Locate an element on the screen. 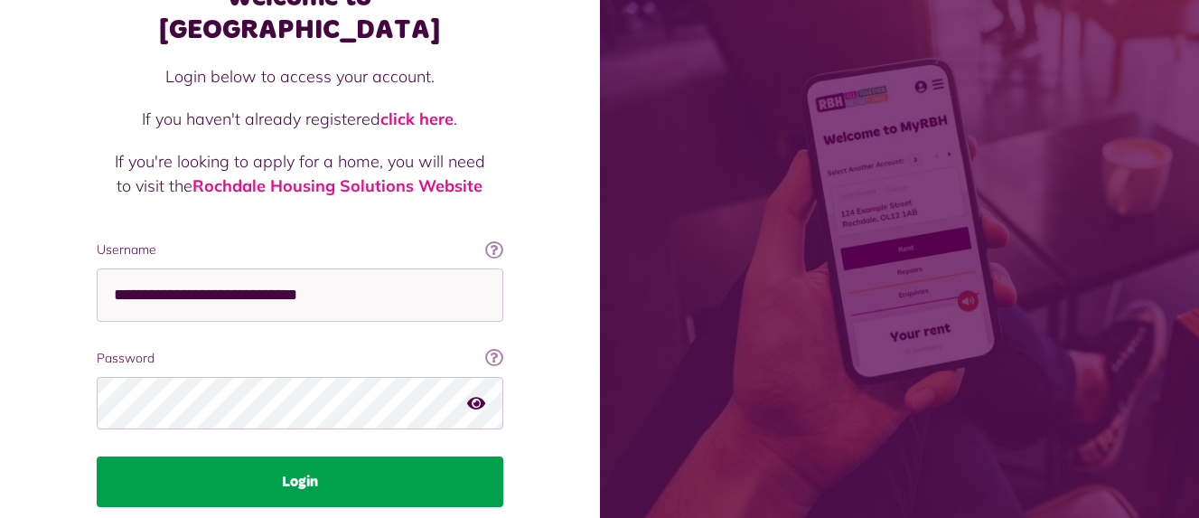  p: Login below to access your account. is located at coordinates (300, 76).